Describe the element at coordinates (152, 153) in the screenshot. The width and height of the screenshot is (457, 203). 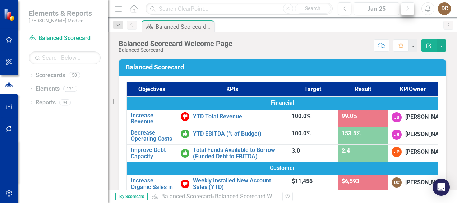
I see `a: Improve Debt Capacity` at that location.